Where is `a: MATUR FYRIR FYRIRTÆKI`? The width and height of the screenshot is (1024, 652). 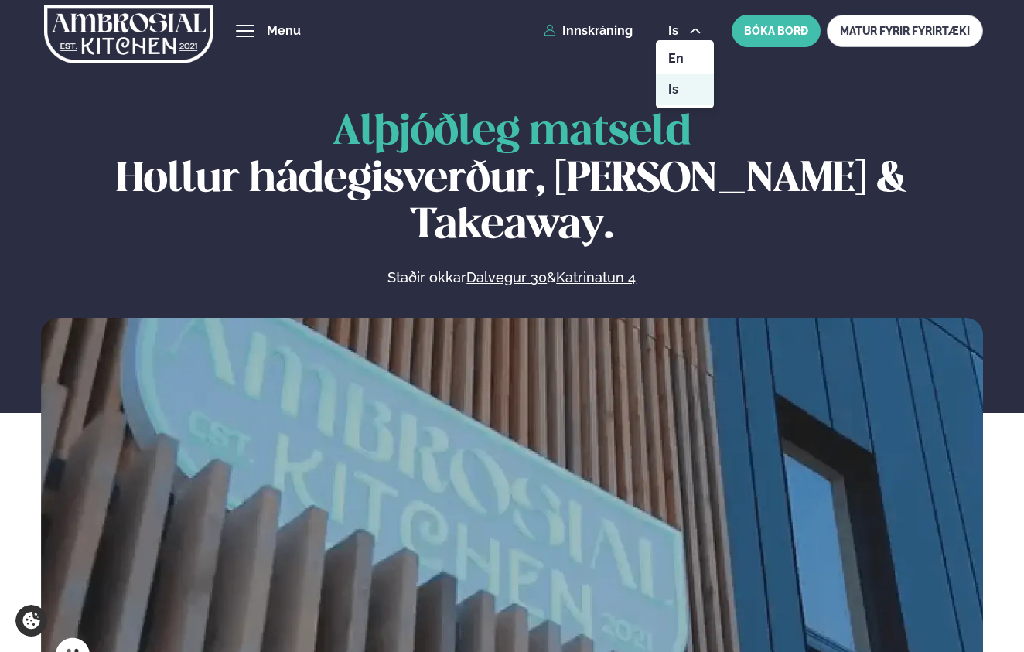 a: MATUR FYRIR FYRIRTÆKI is located at coordinates (905, 31).